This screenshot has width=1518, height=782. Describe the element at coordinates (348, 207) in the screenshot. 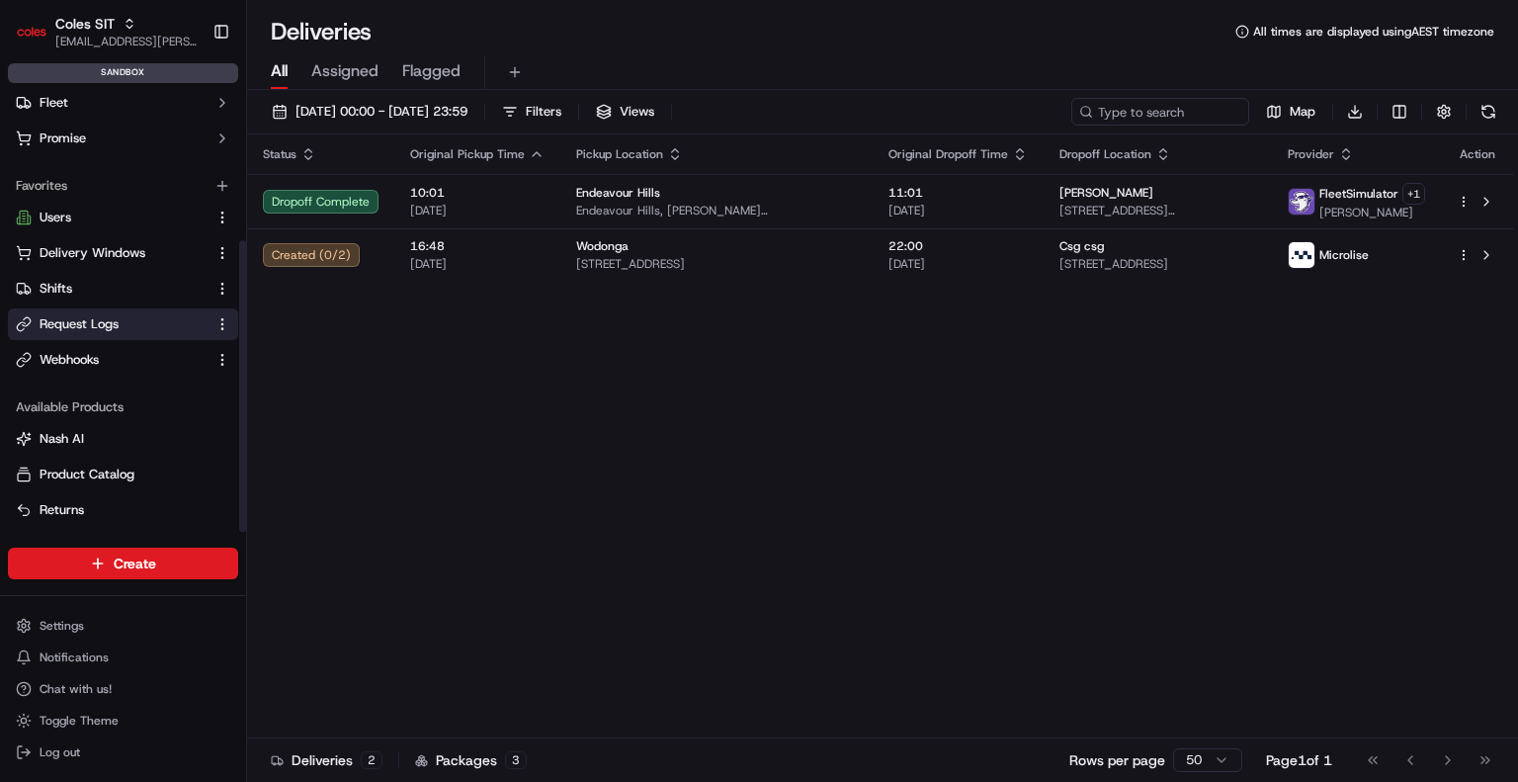

I see `button: Start new chat` at that location.